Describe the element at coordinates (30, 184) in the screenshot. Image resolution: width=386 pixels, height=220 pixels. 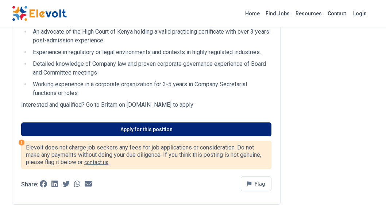
I see `p: Share:` at that location.